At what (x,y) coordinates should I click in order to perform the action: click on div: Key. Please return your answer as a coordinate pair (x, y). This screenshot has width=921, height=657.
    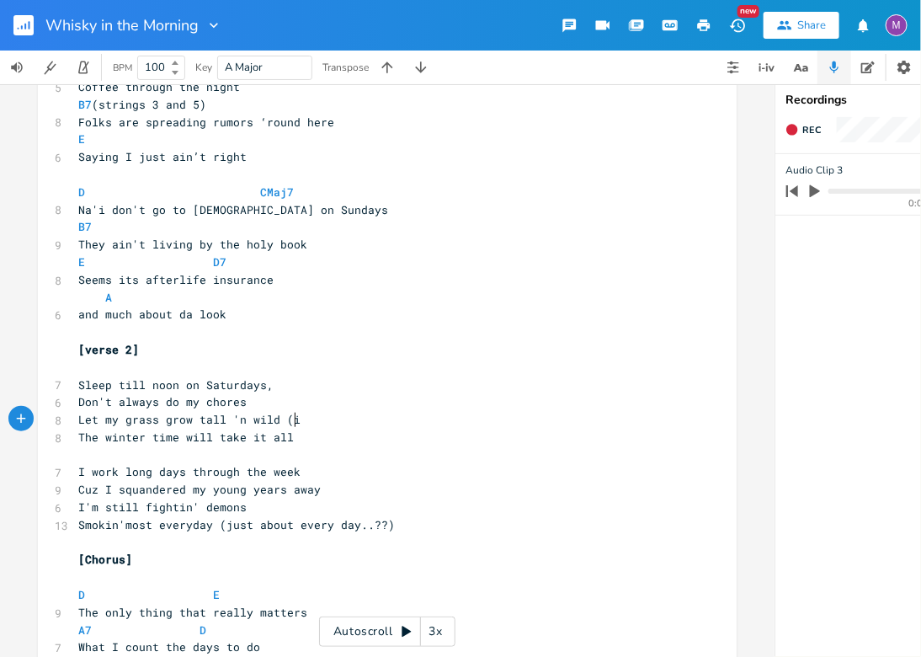
    Looking at the image, I should click on (204, 67).